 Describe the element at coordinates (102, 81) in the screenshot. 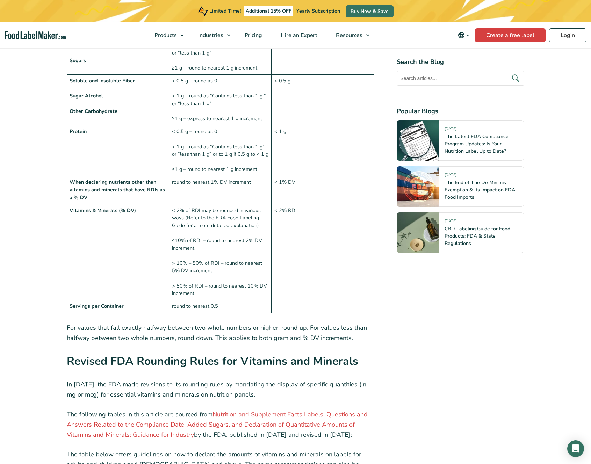

I see `strong: Soluble and Insoluble Fiber` at that location.